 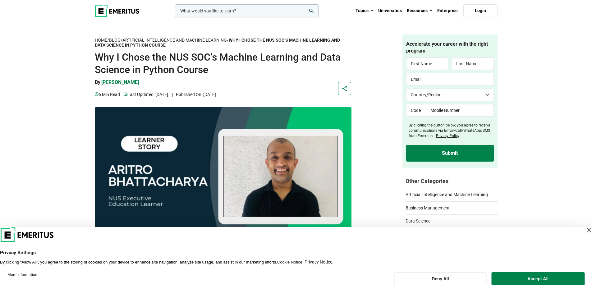 What do you see at coordinates (452, 220) in the screenshot?
I see `a: Data Science` at bounding box center [452, 220].